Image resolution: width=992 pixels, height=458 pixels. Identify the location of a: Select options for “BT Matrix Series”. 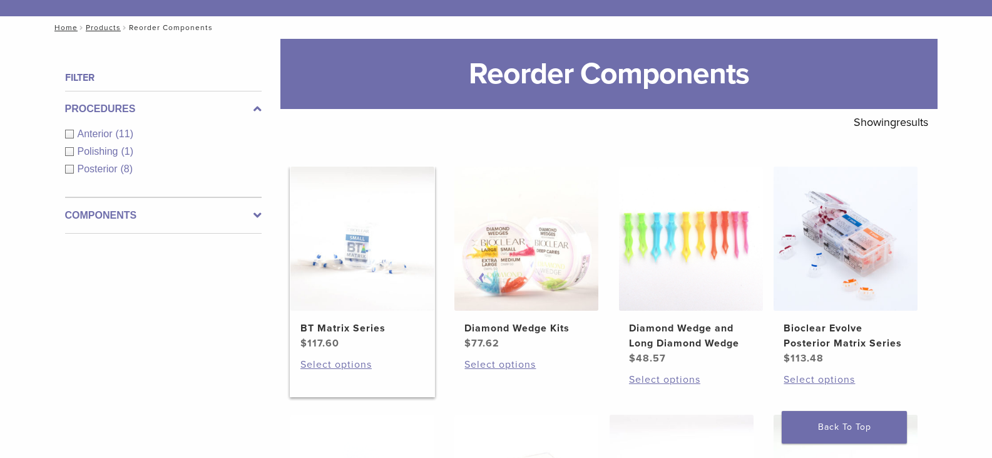
(362, 364).